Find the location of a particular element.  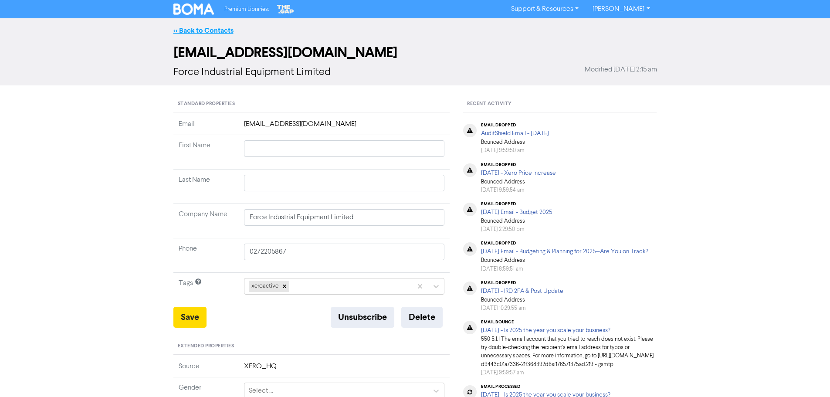

span: Premium Libraries: is located at coordinates (247, 9).